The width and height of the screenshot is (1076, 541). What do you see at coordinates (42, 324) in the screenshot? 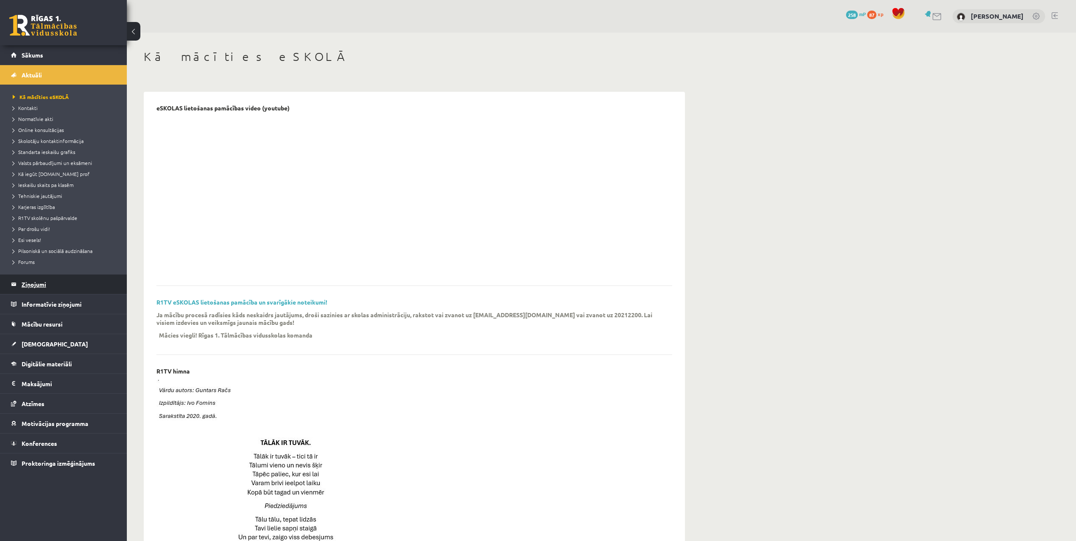
I see `span: Mācību resursi` at bounding box center [42, 324].